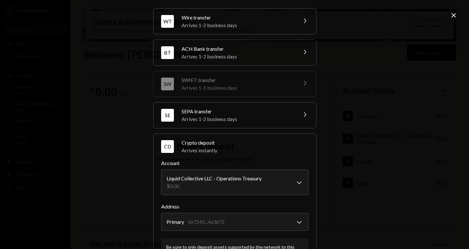 The width and height of the screenshot is (469, 249). I want to click on div: Arrives 1-5 business days, so click(237, 88).